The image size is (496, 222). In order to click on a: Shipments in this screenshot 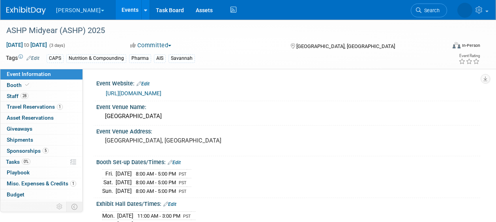, I will do `click(41, 140)`.